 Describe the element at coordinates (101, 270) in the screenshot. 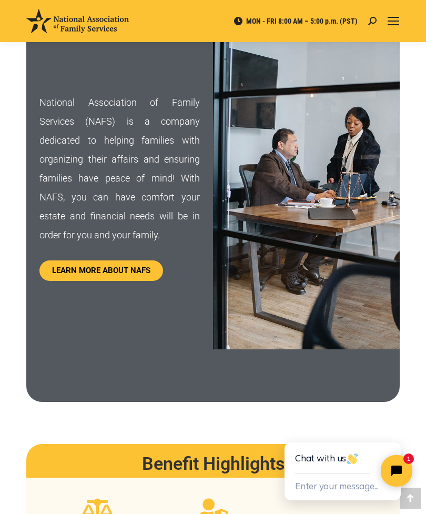

I see `a: LEARN MORE ABOUT NAFS` at that location.